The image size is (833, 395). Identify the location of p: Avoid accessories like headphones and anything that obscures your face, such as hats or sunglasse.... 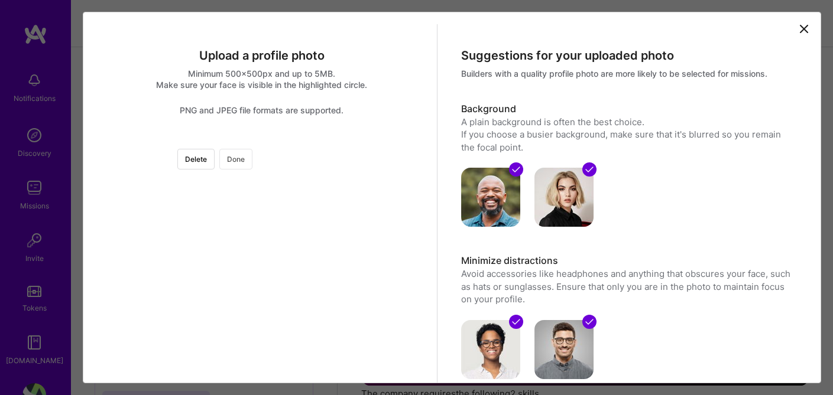
(627, 287).